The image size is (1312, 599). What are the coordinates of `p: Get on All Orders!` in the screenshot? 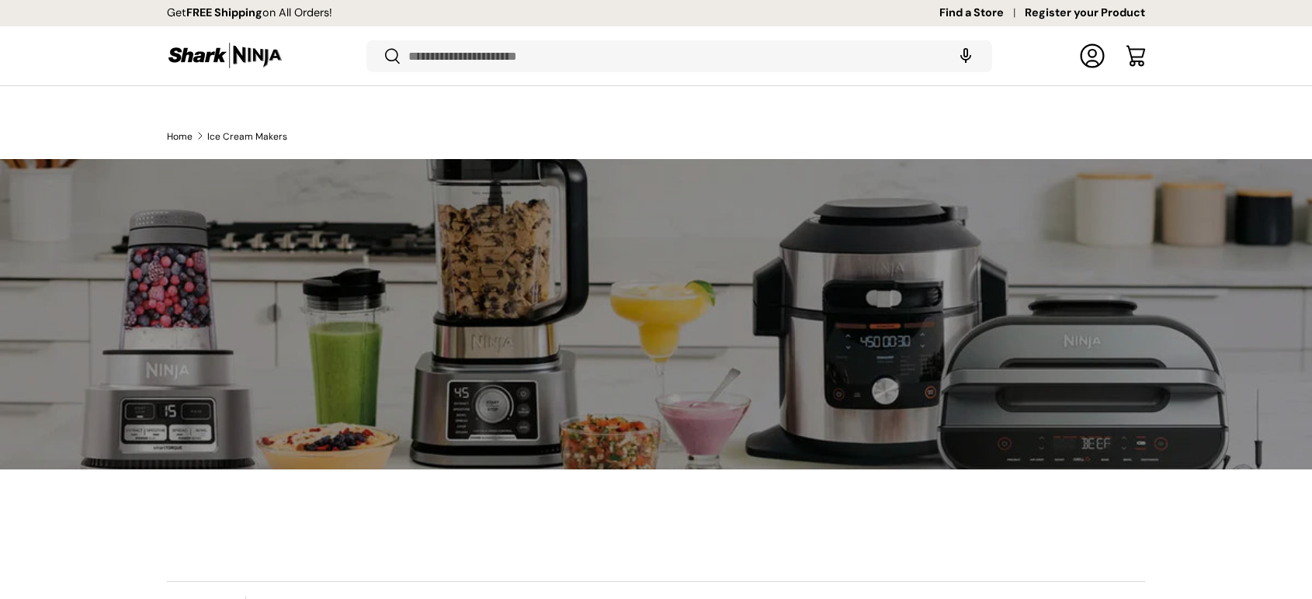 It's located at (249, 13).